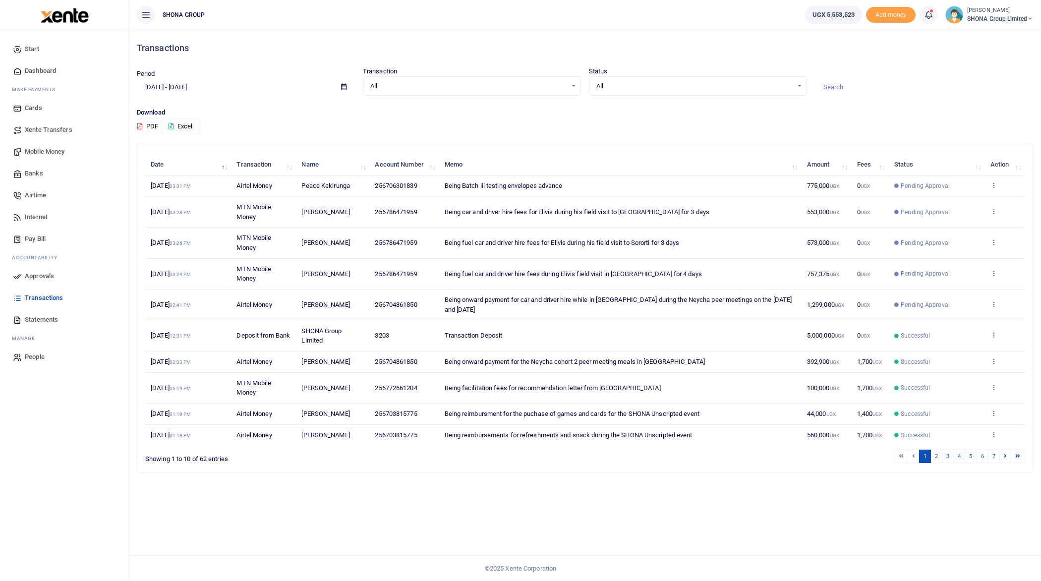  What do you see at coordinates (1004, 165) in the screenshot?
I see `th: Action: activate to sort column ascending` at bounding box center [1004, 165].